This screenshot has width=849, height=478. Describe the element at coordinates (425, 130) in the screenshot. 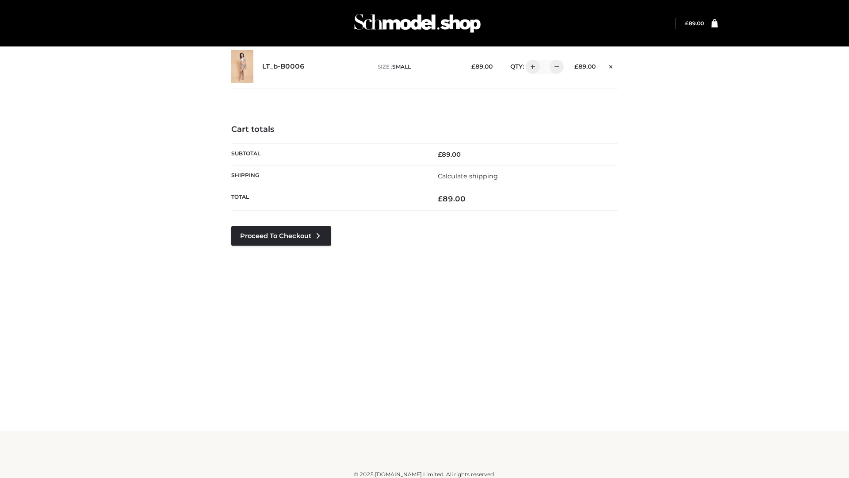

I see `h4: Cart totals` at that location.